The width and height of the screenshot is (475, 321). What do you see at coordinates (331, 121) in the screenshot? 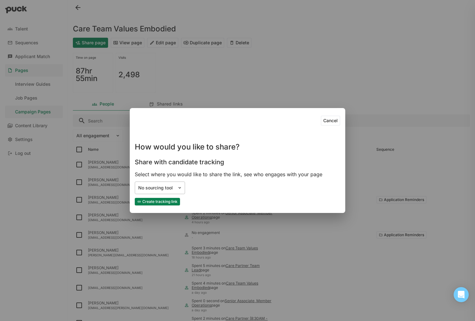
I see `button: Cancel` at bounding box center [331, 121].